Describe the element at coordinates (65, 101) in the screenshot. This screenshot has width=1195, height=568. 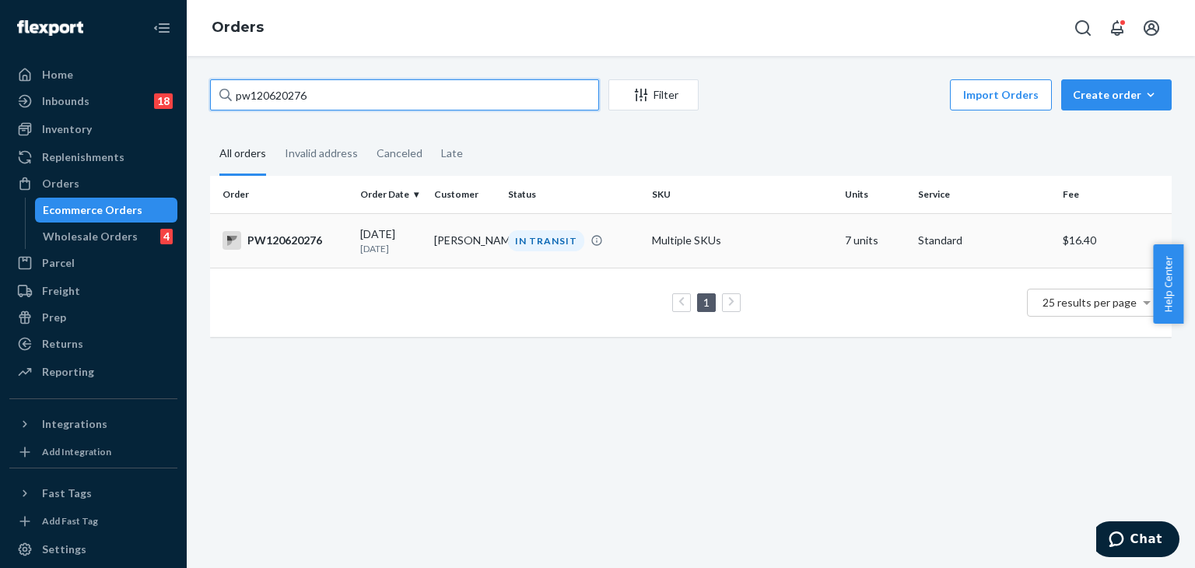
I see `div: Inbounds` at that location.